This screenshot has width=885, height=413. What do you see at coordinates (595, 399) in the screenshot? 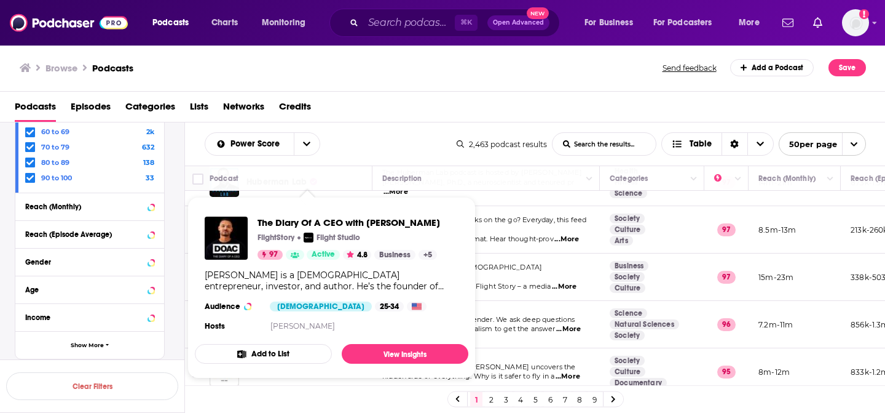
I see `a: 9` at bounding box center [595, 399].